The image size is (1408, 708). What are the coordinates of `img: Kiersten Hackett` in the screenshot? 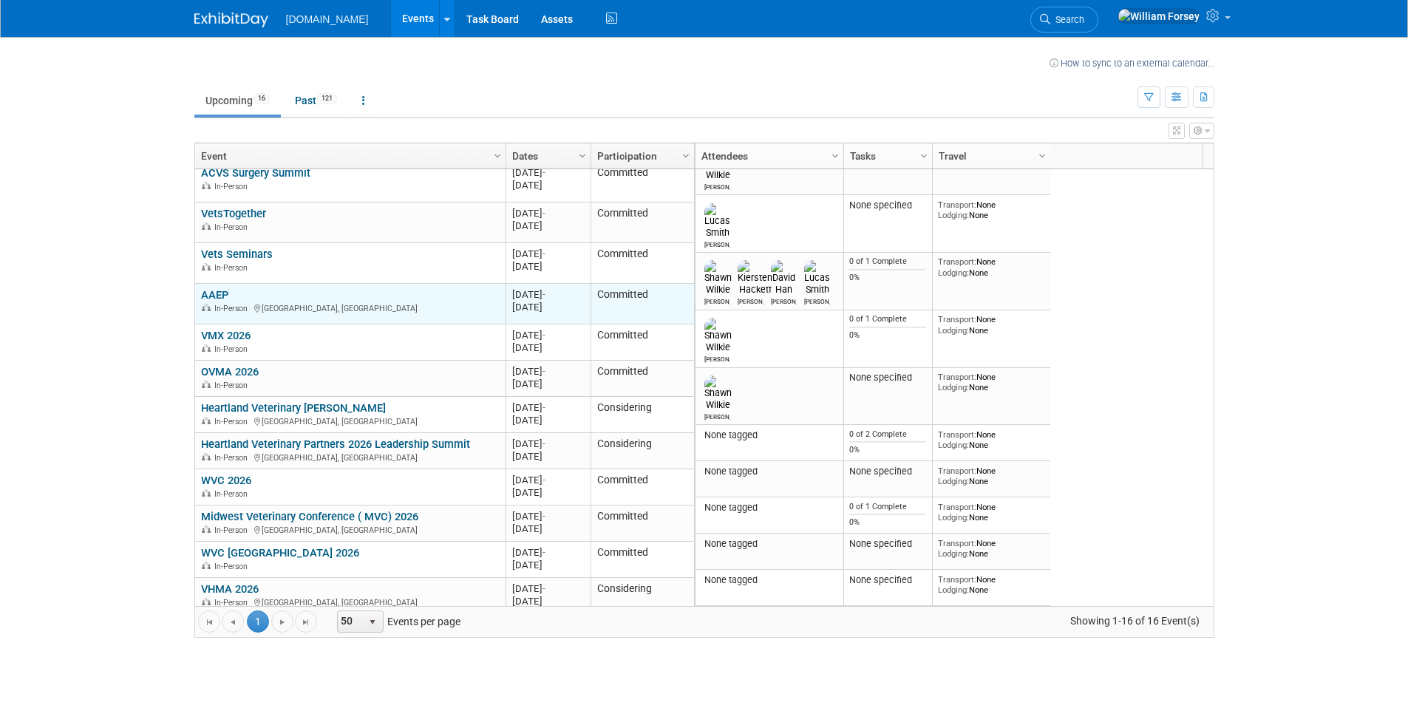 It's located at (755, 278).